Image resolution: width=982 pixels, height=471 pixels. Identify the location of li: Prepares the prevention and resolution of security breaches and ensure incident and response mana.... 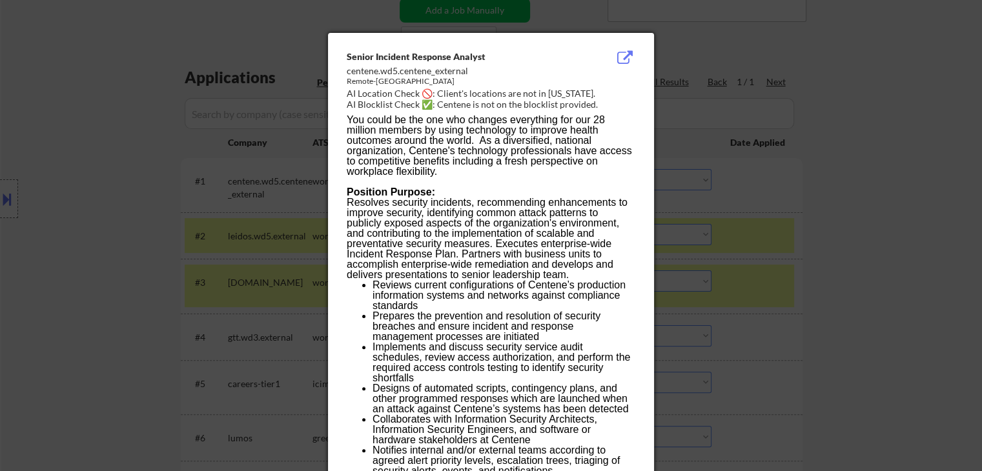
(504, 327).